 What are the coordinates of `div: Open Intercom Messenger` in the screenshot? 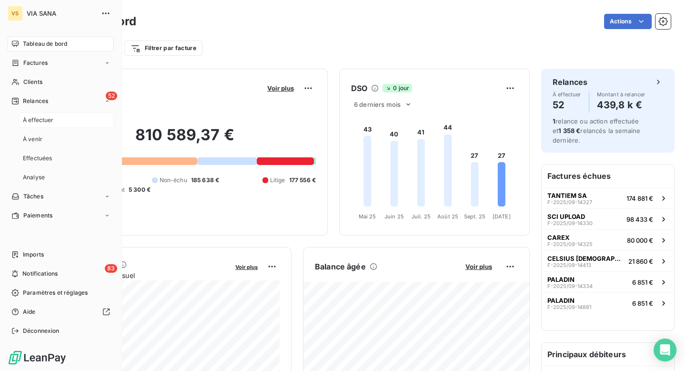 It's located at (665, 350).